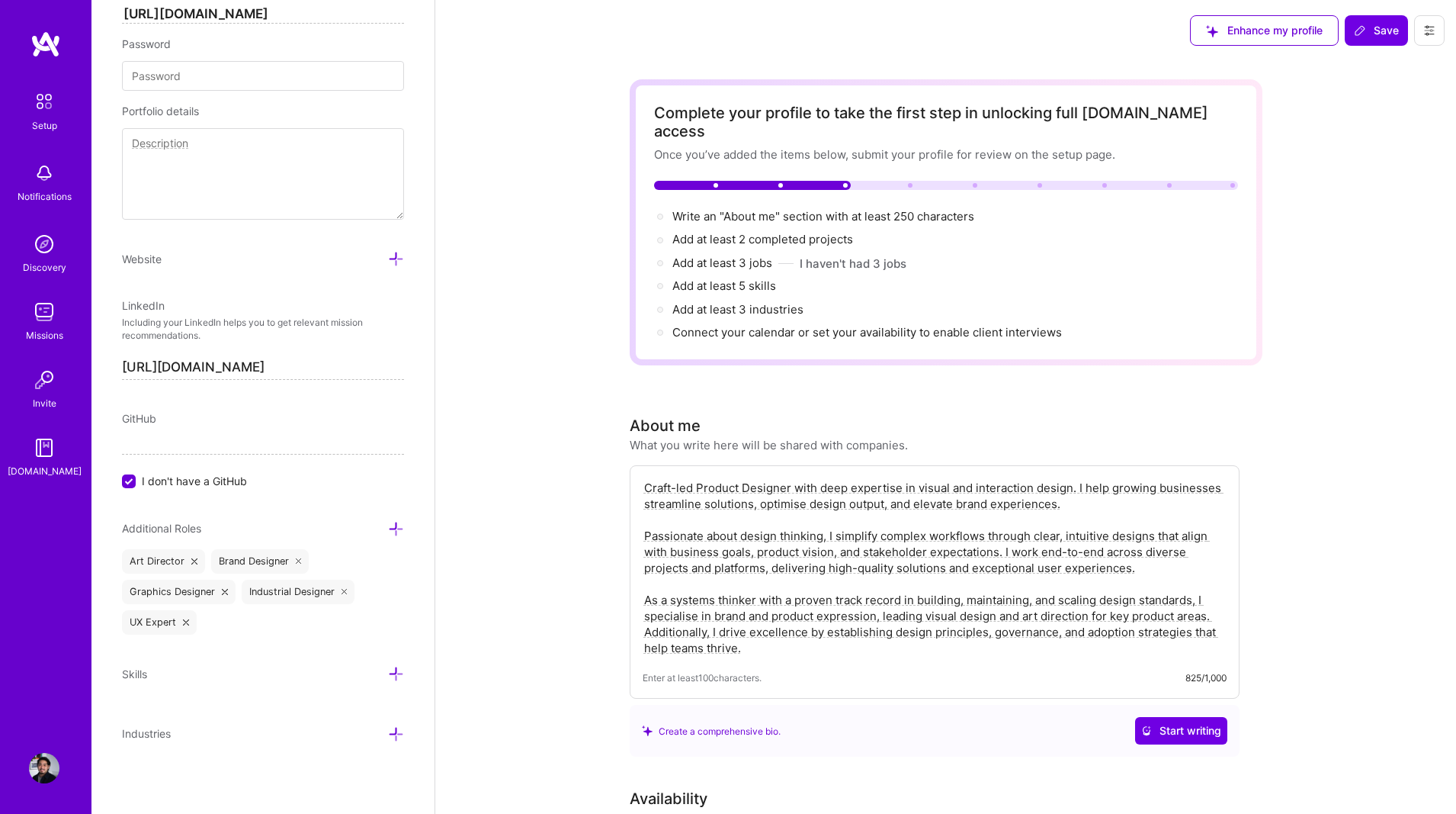 The image size is (1456, 814). Describe the element at coordinates (298, 591) in the screenshot. I see `div: Industrial Designer` at that location.